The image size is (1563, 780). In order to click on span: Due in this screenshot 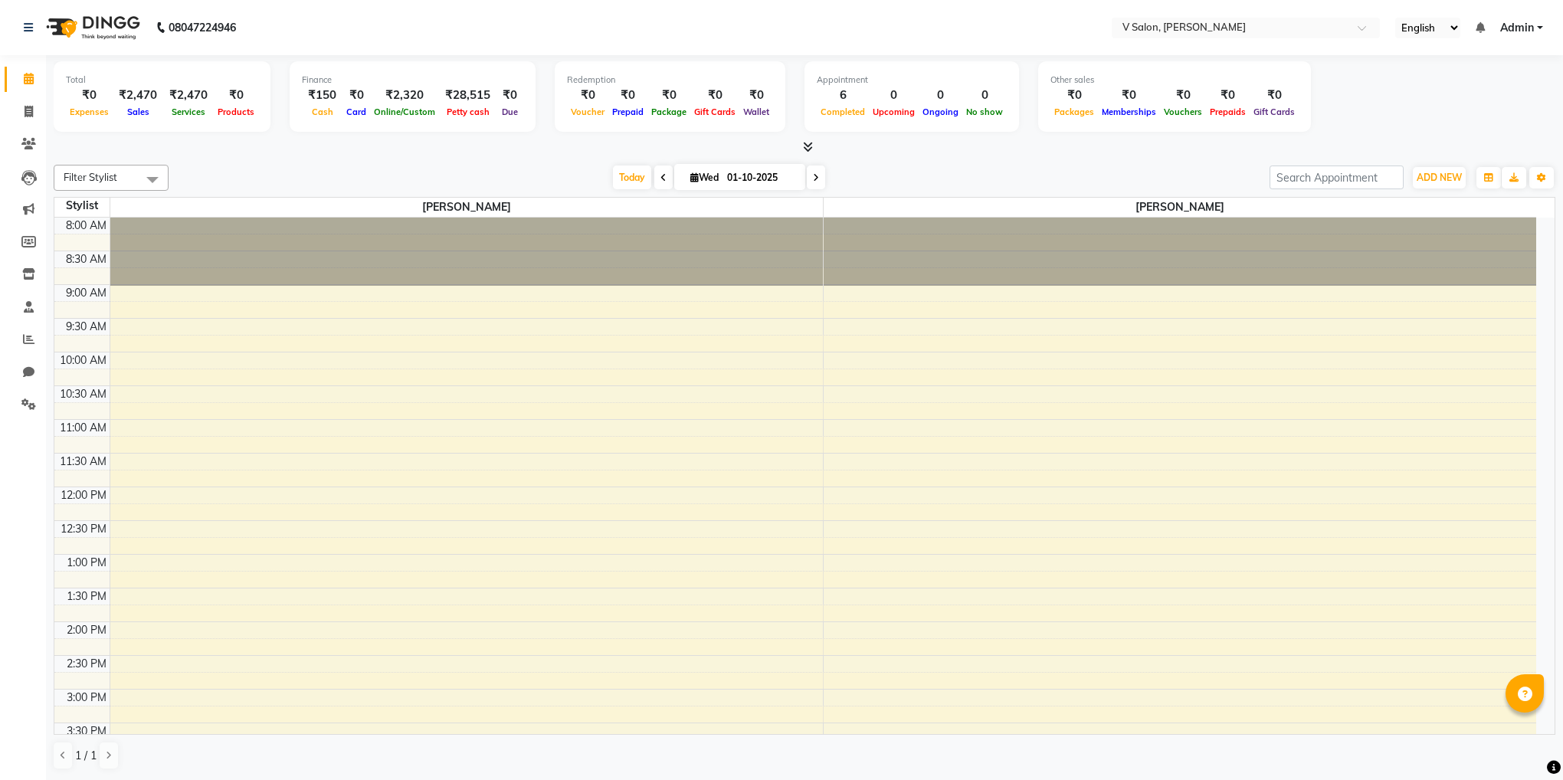, I will do `click(509, 112)`.